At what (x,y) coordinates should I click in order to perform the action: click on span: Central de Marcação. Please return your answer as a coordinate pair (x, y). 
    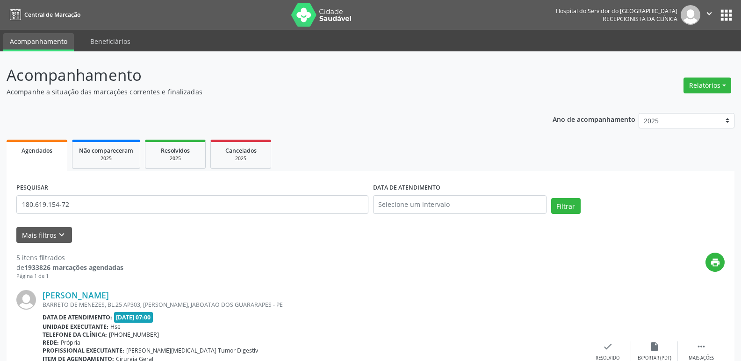
    Looking at the image, I should click on (52, 14).